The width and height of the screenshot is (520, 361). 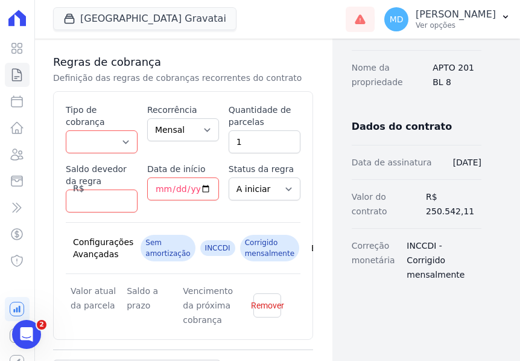 I want to click on div: Configurações Avançadas, so click(x=103, y=248).